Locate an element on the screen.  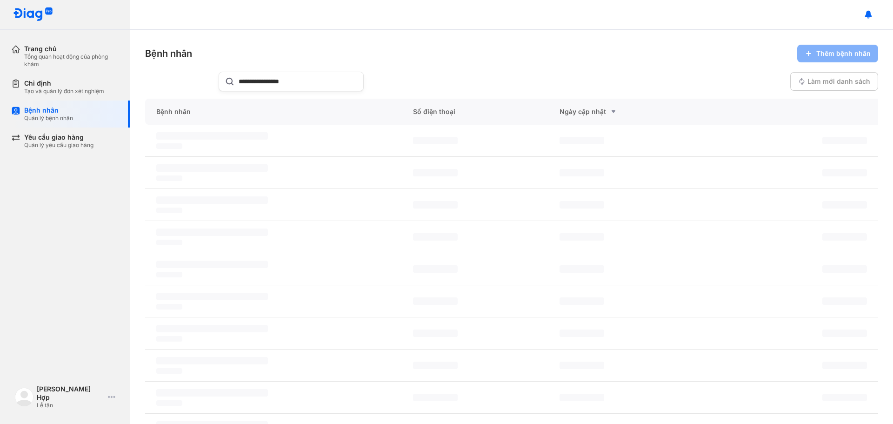
div: Tạo và quản lý đơn xét nghiệm is located at coordinates (64, 91).